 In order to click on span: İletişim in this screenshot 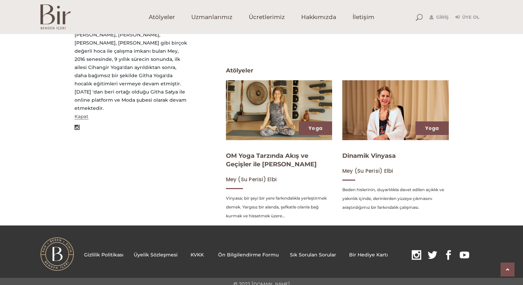, I will do `click(363, 17)`.